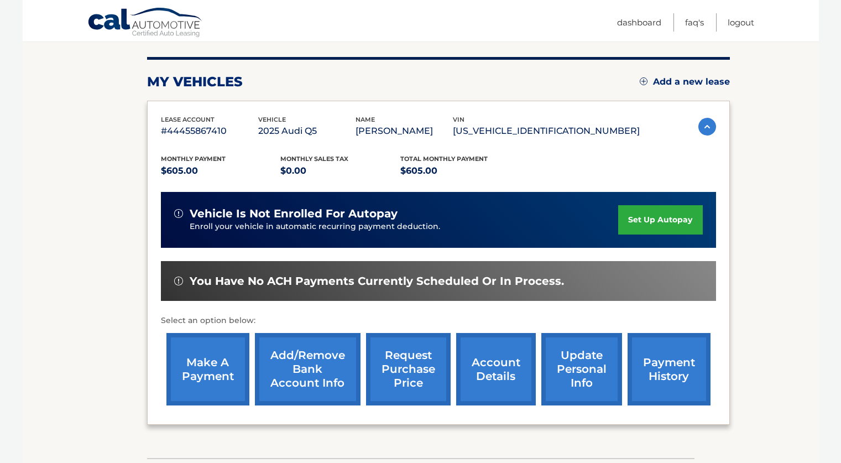 Image resolution: width=841 pixels, height=463 pixels. I want to click on p: Enroll your vehicle in automatic recurring payment deduction., so click(404, 227).